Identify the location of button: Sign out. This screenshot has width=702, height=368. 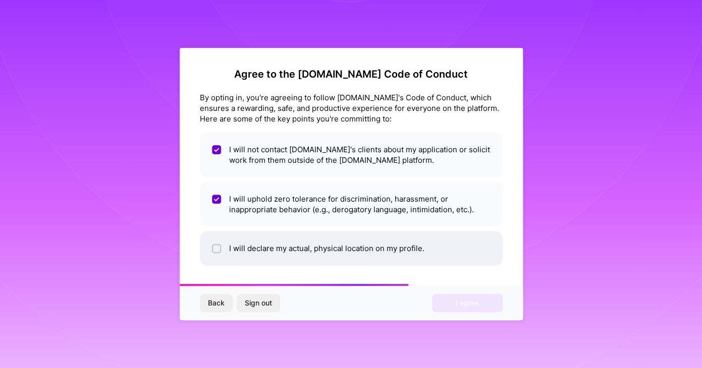
(258, 303).